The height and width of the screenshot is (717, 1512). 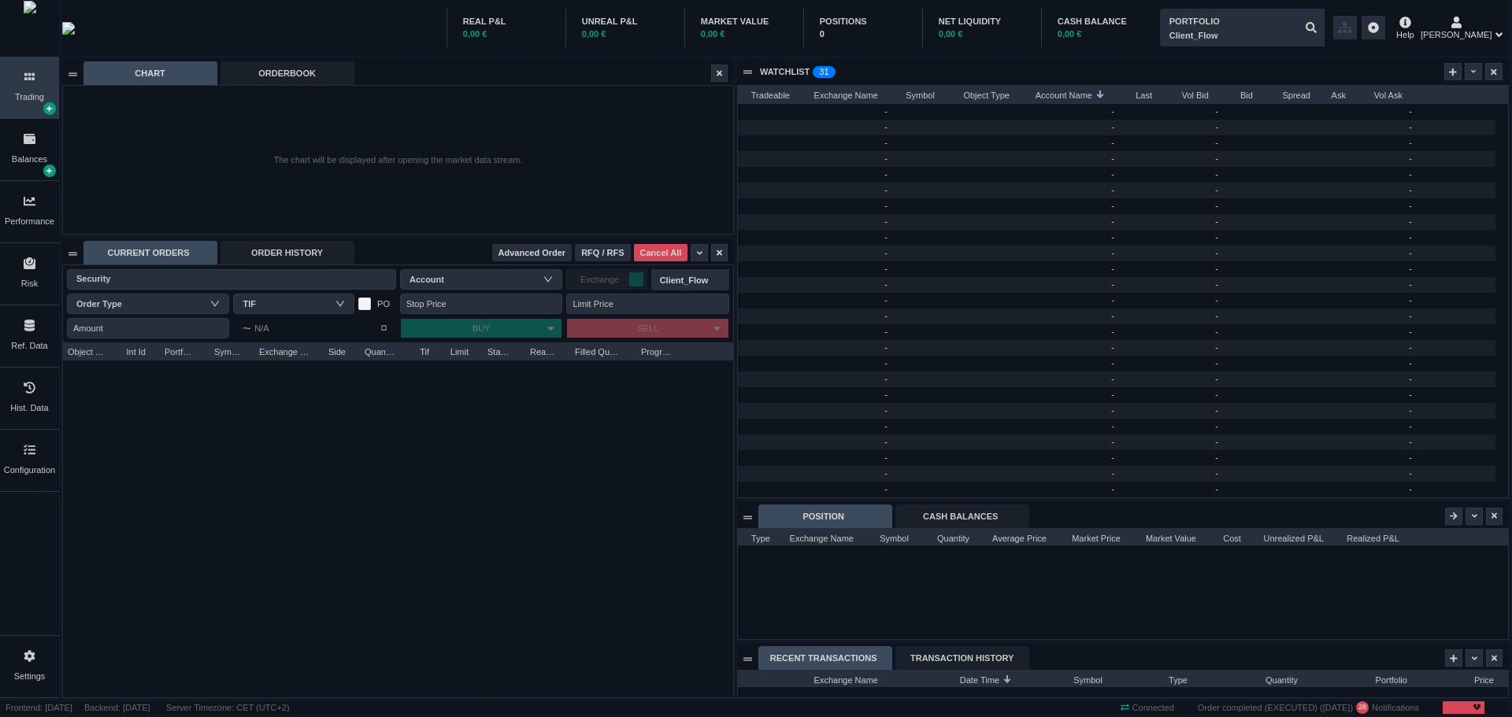 I want to click on span: 0,00 €, so click(x=713, y=34).